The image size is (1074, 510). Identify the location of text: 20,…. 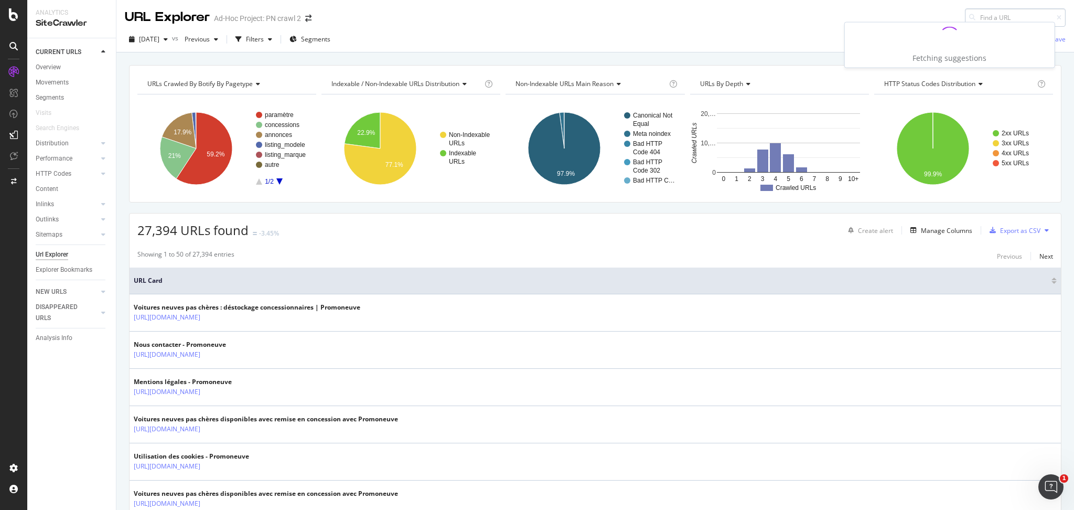
(708, 114).